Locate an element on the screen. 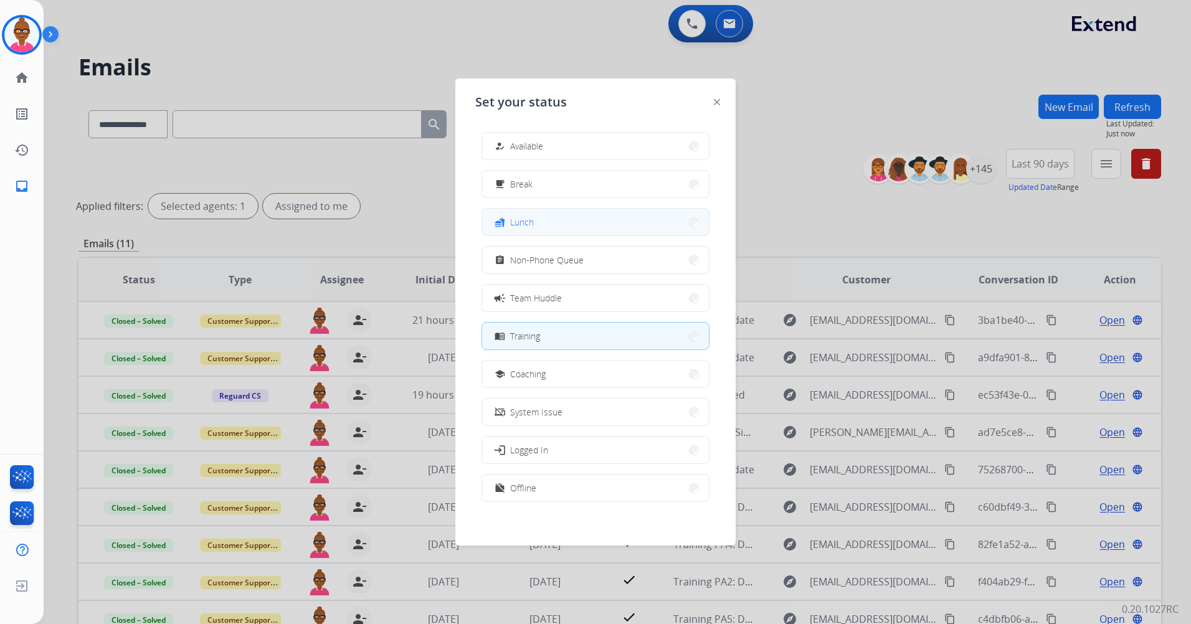 The width and height of the screenshot is (1191, 624). span: System Issue is located at coordinates (536, 412).